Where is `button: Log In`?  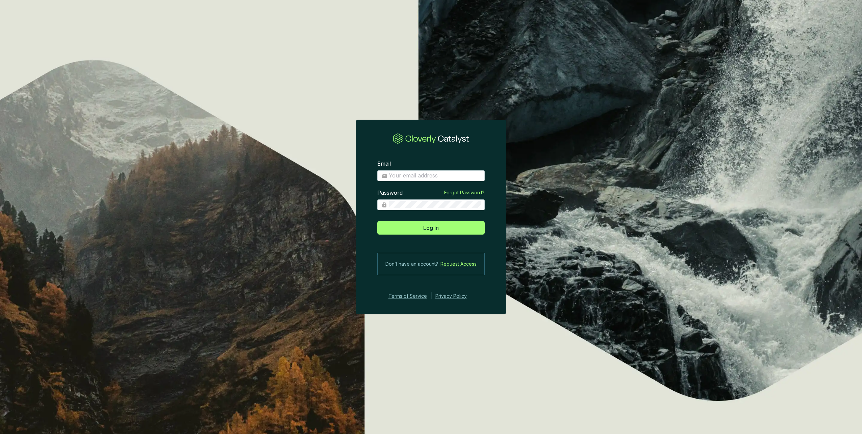
button: Log In is located at coordinates (431, 228).